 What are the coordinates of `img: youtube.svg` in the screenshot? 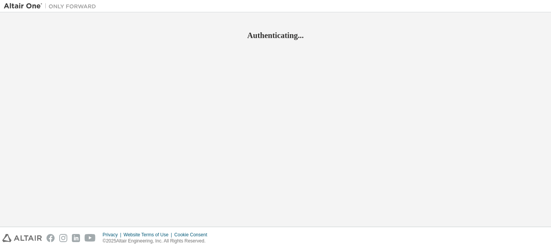 It's located at (90, 238).